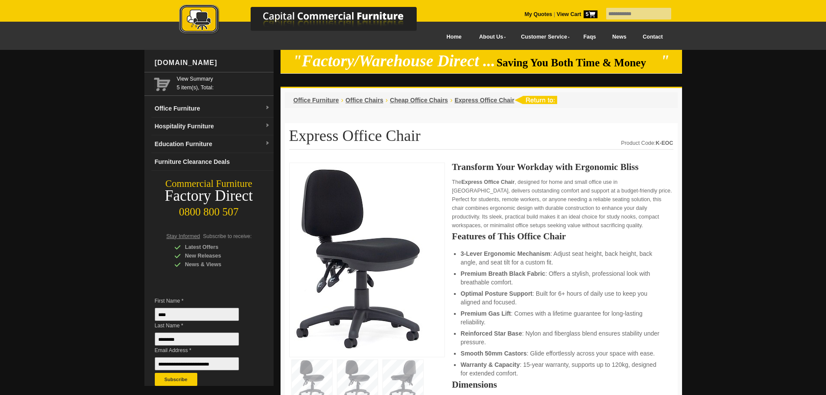  I want to click on span: 5 item(s), Total:, so click(223, 82).